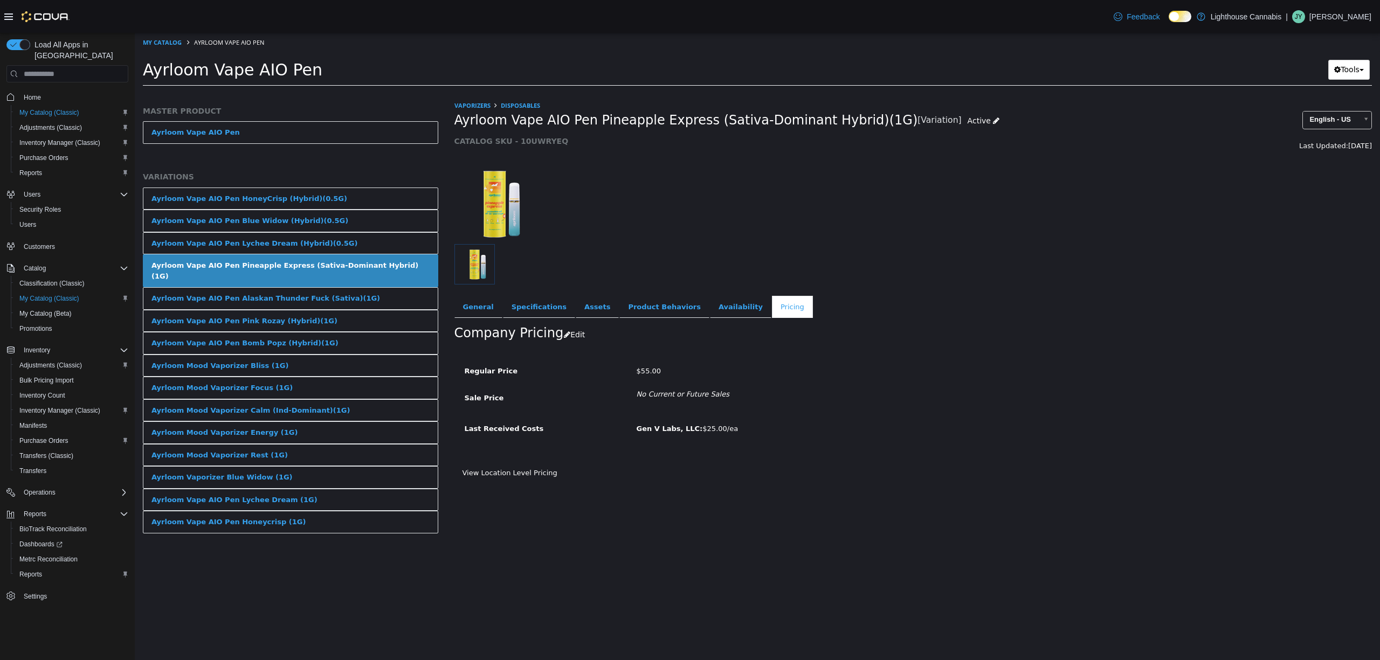 This screenshot has height=660, width=1380. Describe the element at coordinates (462, 274) in the screenshot. I see `a: Assets` at that location.